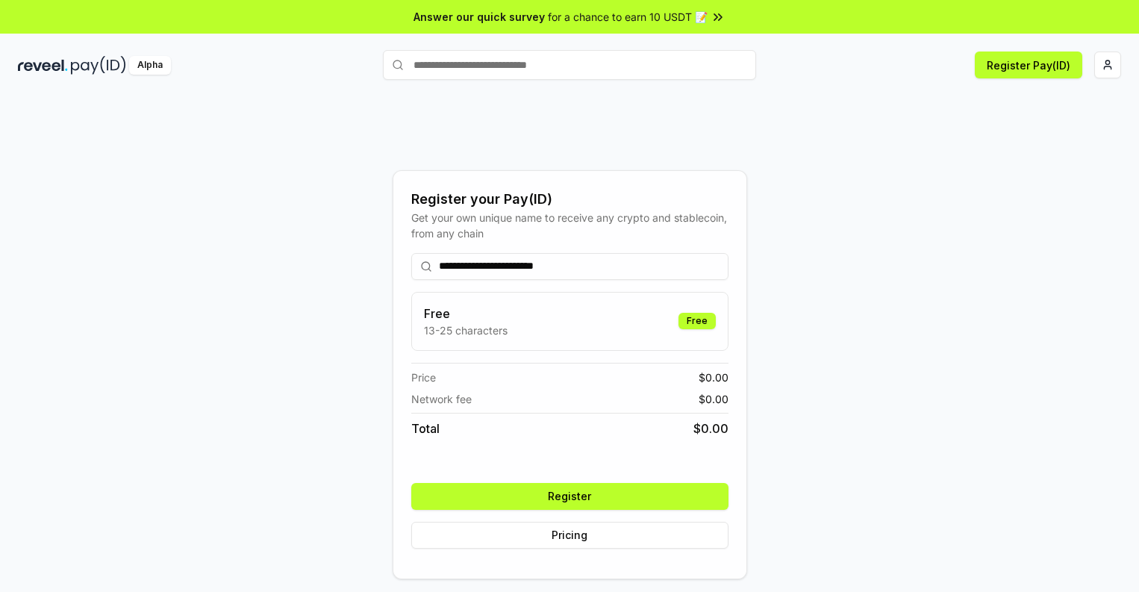 The width and height of the screenshot is (1139, 592). What do you see at coordinates (569, 535) in the screenshot?
I see `button: Pricing` at bounding box center [569, 535].